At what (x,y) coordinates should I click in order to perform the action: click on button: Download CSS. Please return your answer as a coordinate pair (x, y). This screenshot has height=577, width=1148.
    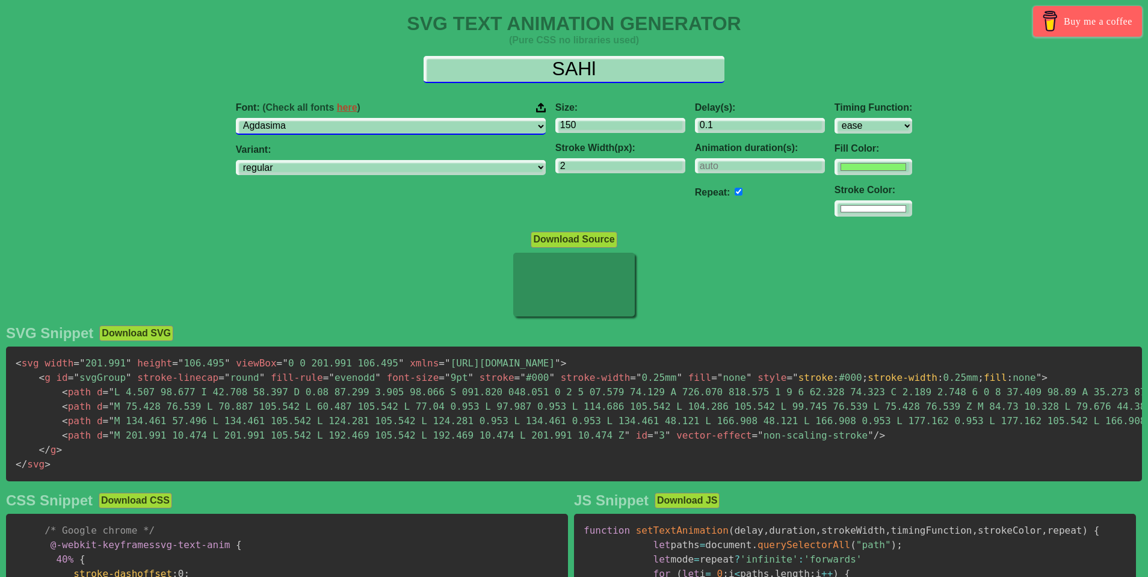
    Looking at the image, I should click on (135, 501).